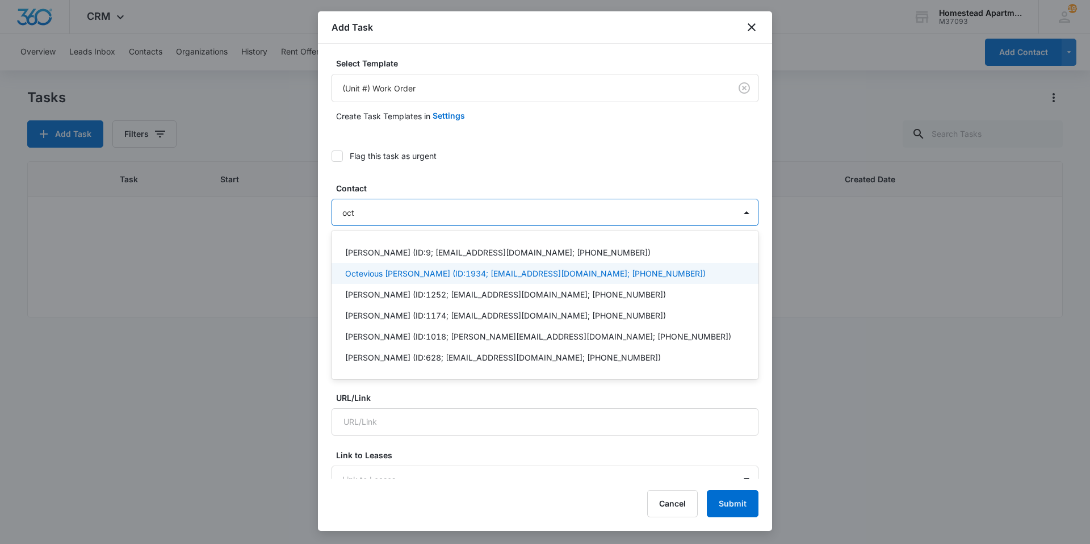  Describe the element at coordinates (732, 503) in the screenshot. I see `button: Submit` at that location.